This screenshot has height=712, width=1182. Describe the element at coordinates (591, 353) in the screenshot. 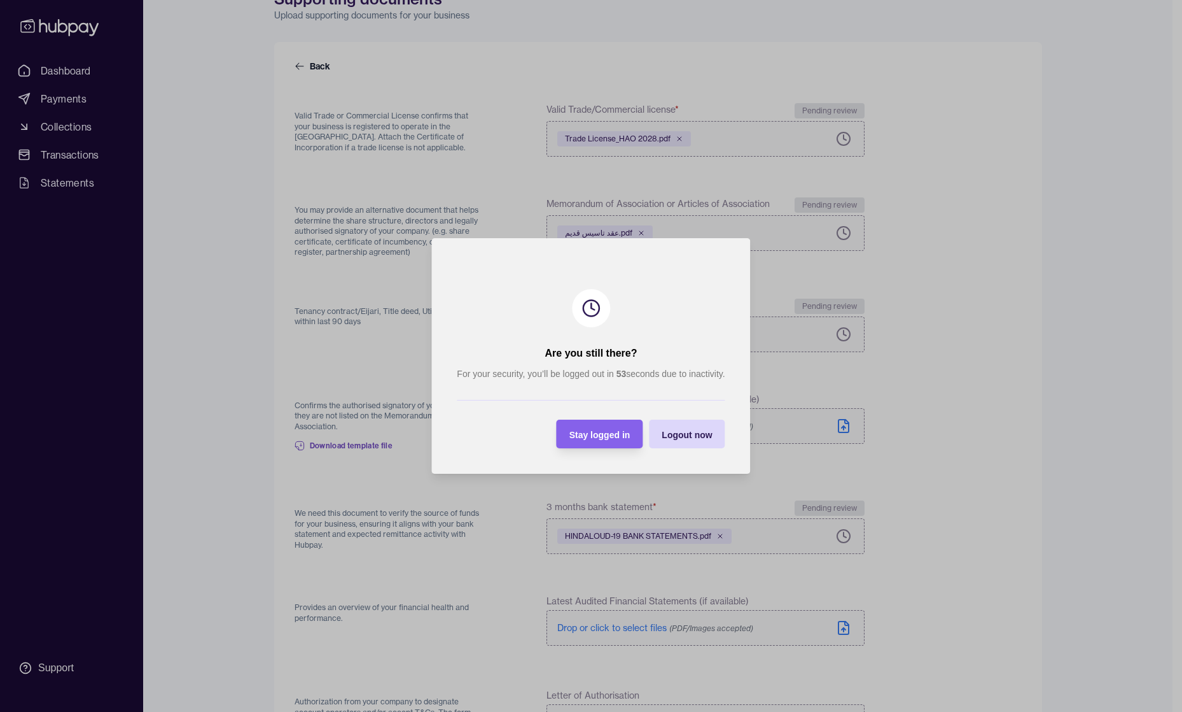

I see `h2: Are you still there?` at that location.